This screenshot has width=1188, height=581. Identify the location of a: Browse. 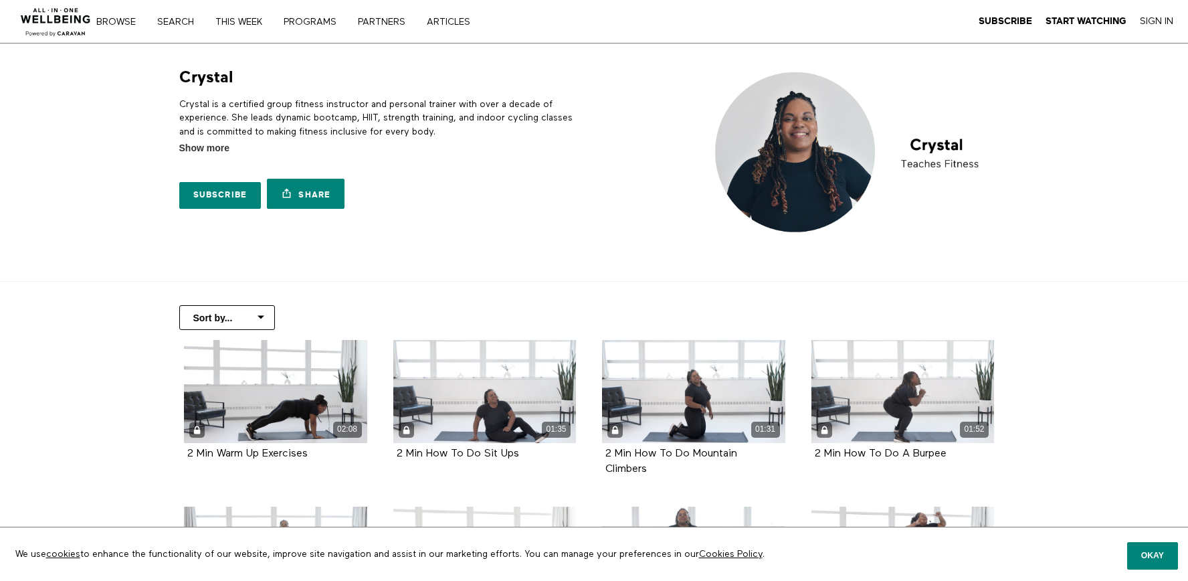
(120, 22).